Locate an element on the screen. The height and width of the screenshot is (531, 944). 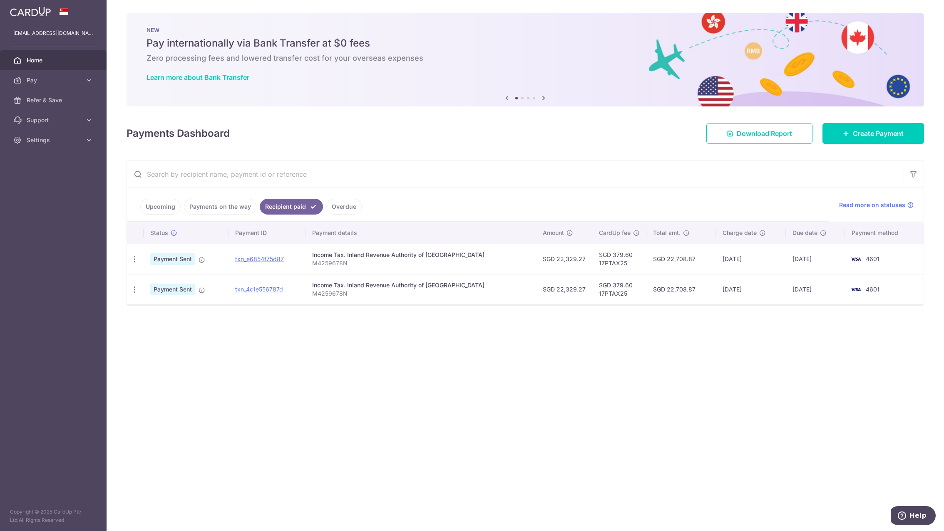
span: CardUp fee is located at coordinates (615, 233).